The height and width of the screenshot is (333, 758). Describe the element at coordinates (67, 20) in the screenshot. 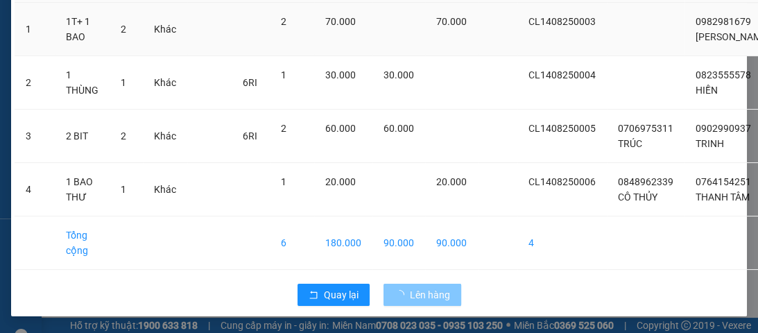

I see `div: Chợ Lách` at that location.